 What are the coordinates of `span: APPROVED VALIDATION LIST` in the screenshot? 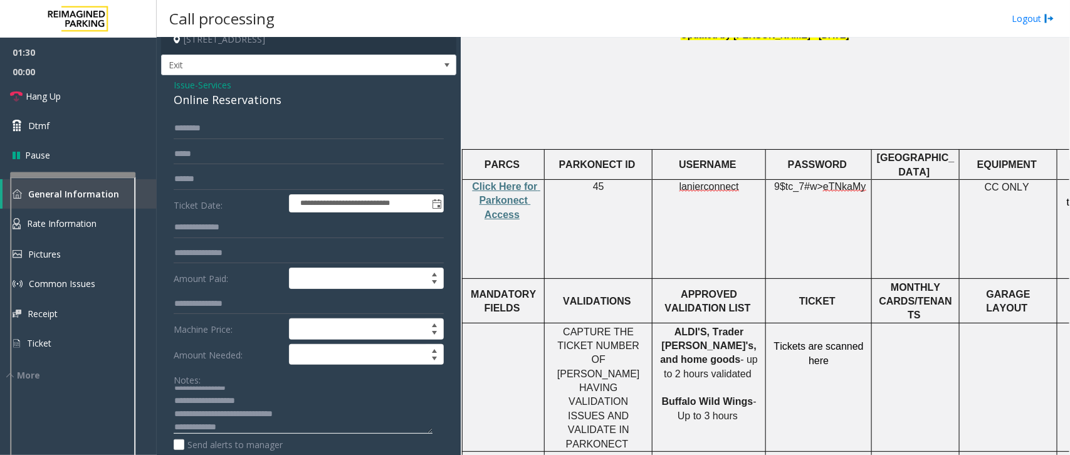 It's located at (707, 301).